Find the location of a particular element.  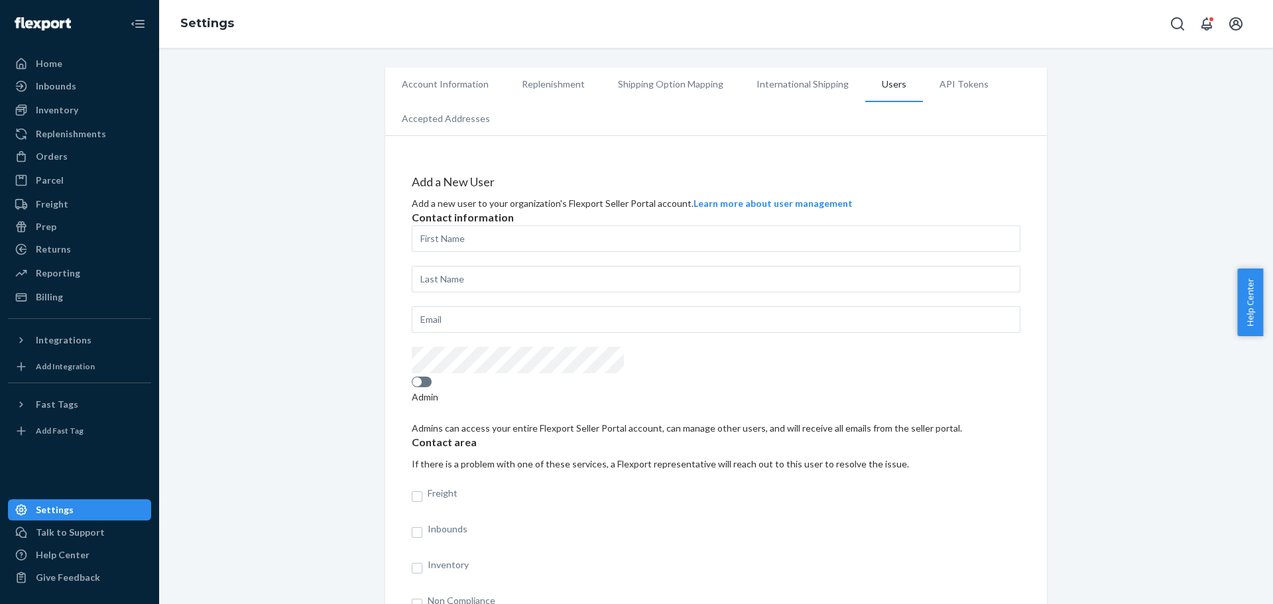

button: Open account menu is located at coordinates (1236, 24).